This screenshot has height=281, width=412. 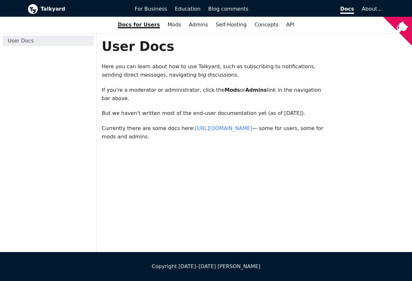 I want to click on a: Talkyard logoTalkyard, so click(x=77, y=9).